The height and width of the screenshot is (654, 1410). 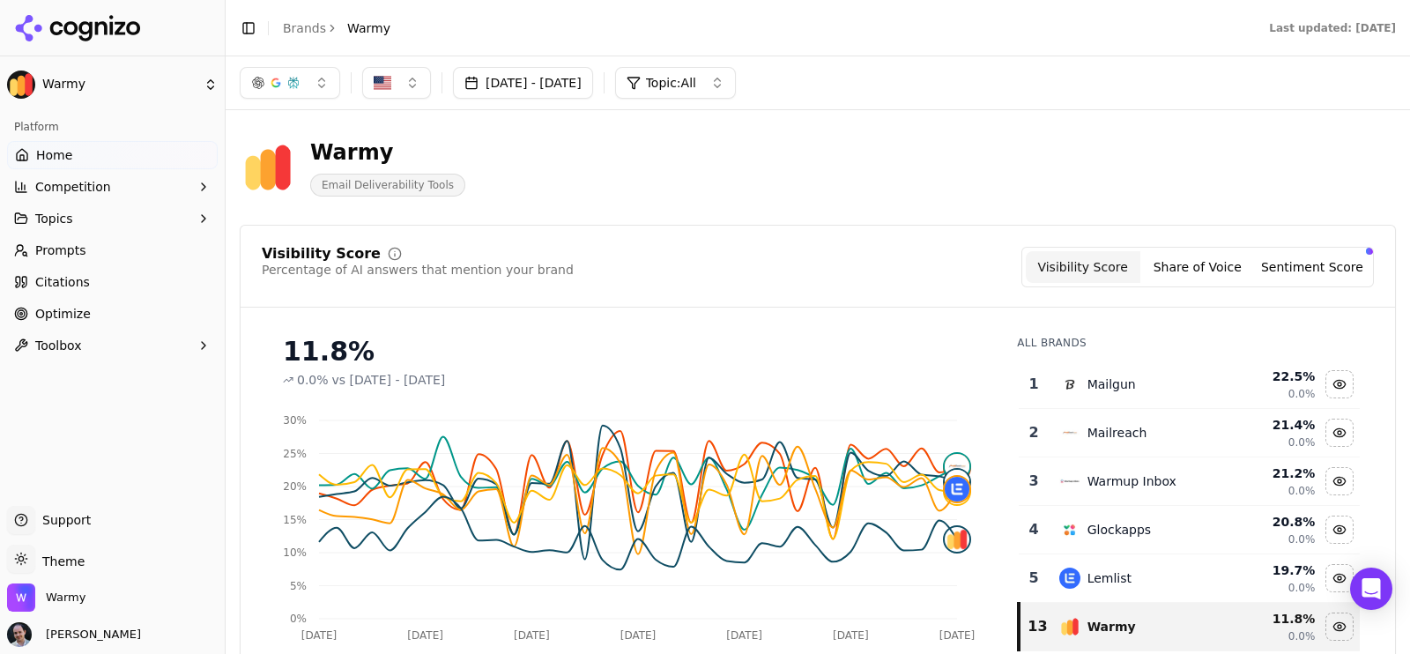 I want to click on tspan: 0%, so click(x=298, y=619).